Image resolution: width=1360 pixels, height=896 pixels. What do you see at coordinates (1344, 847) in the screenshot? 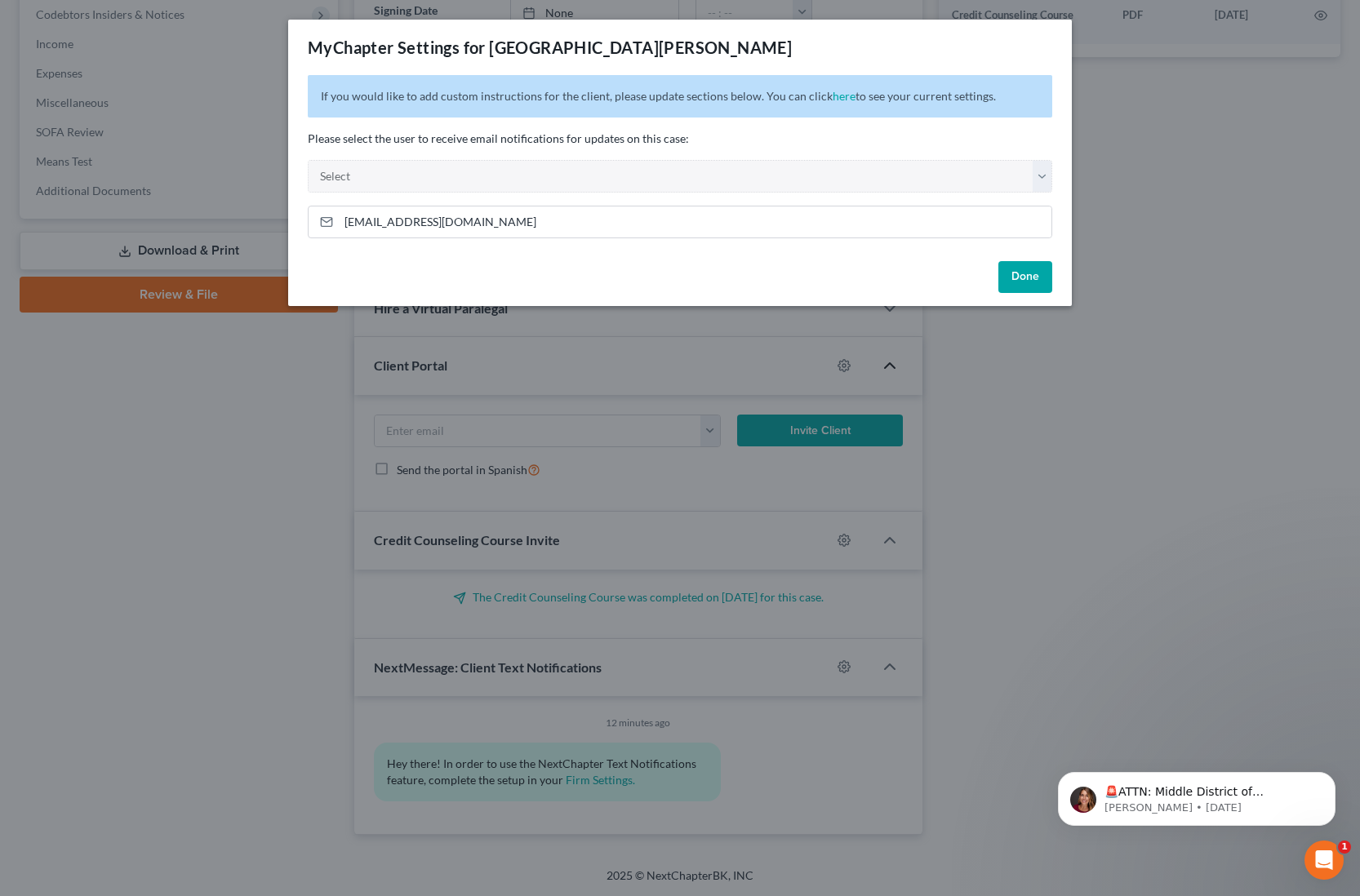
I see `span: 1` at bounding box center [1344, 847].